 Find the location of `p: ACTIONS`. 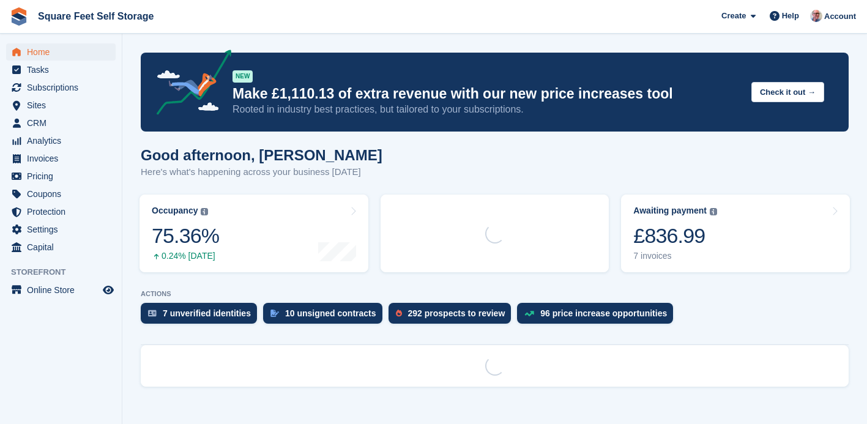

p: ACTIONS is located at coordinates (495, 294).